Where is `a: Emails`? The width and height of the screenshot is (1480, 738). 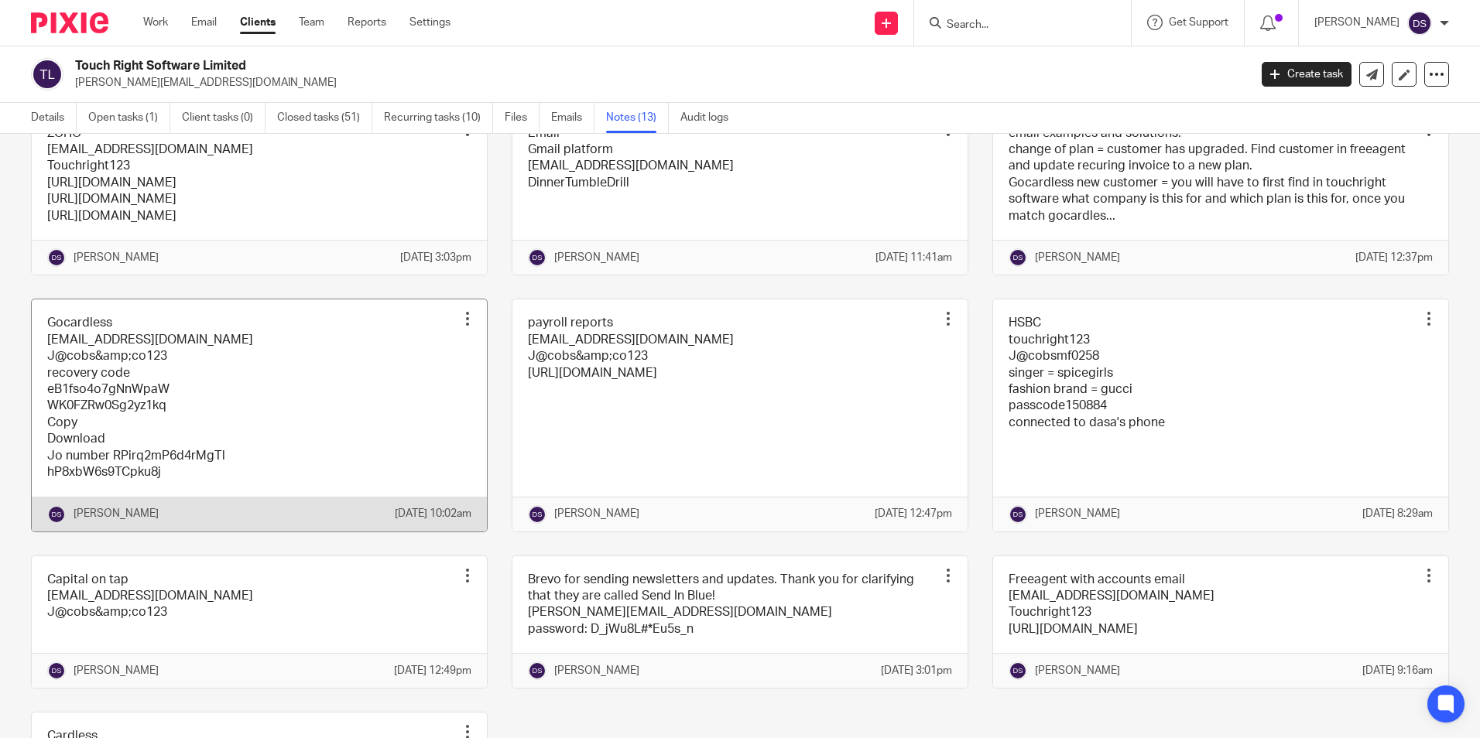 a: Emails is located at coordinates (573, 118).